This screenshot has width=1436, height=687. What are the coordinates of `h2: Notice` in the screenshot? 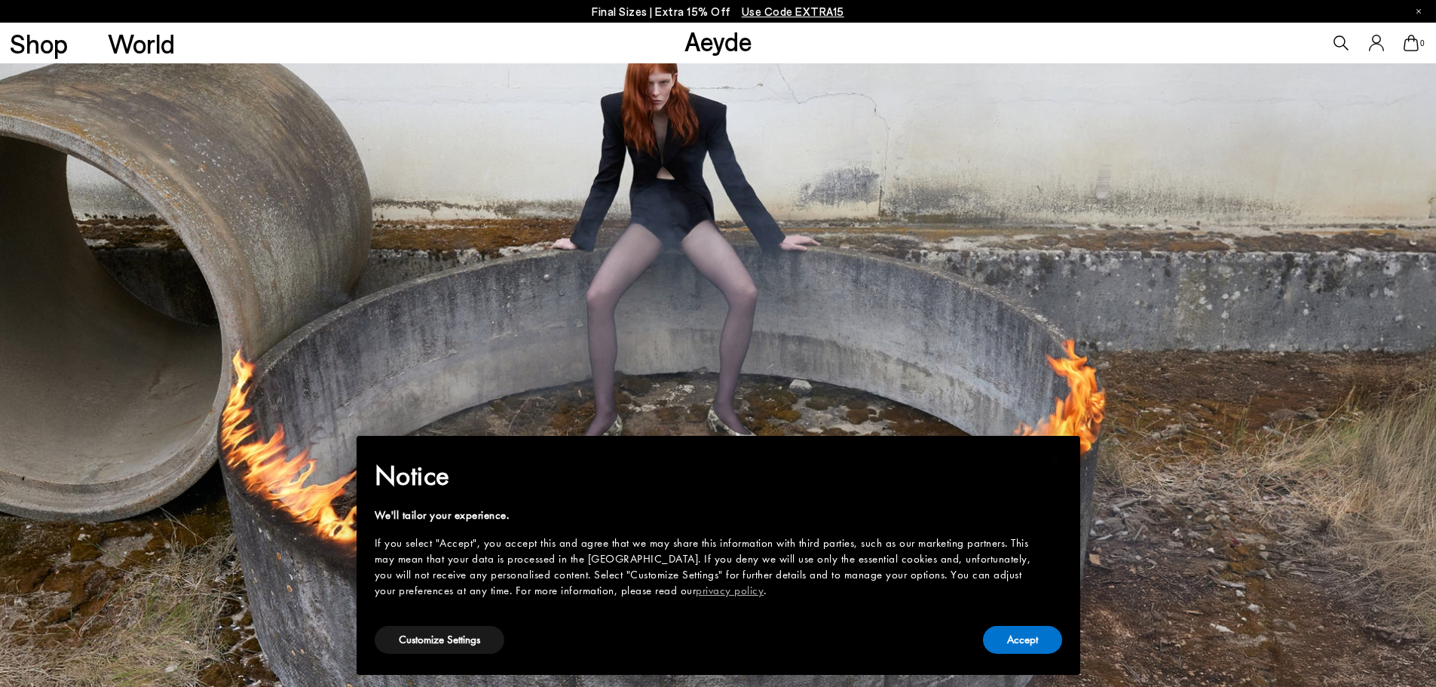 It's located at (706, 476).